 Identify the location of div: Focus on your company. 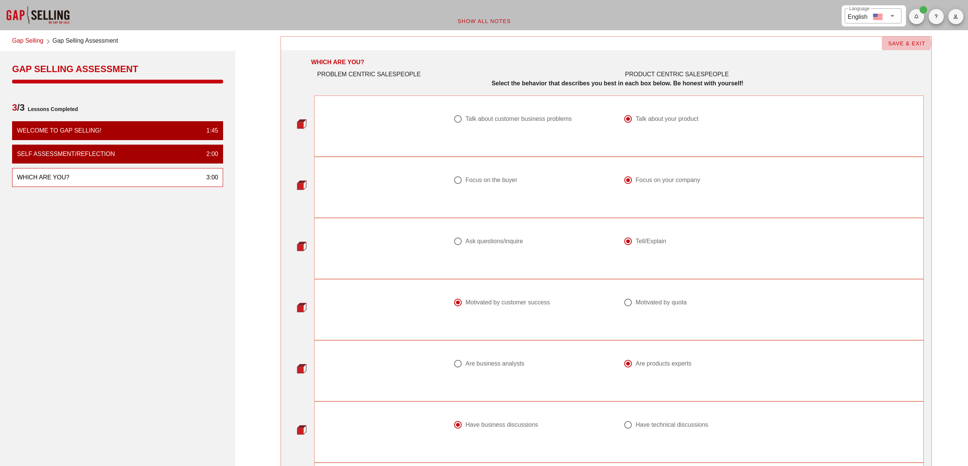
(668, 180).